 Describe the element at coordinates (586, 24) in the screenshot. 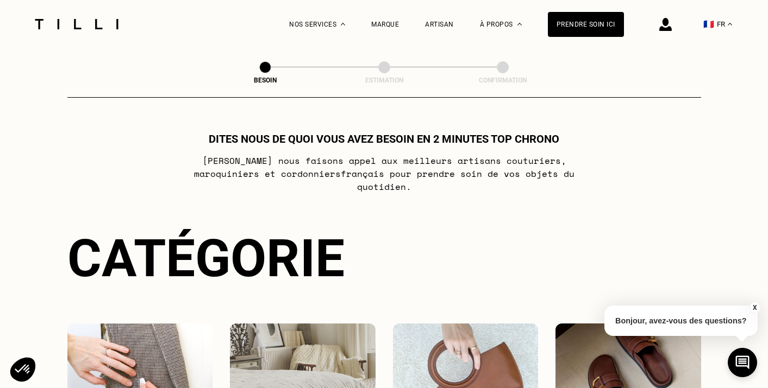

I see `a: Prendre soin ici` at that location.